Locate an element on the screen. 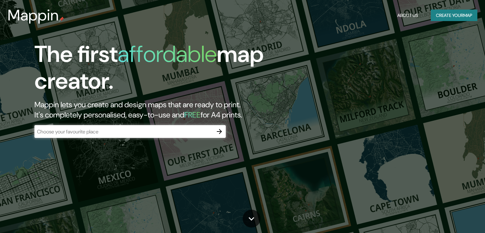  h2: Mappin lets you create and design maps that are ready to print. It's completely personalised, eas... is located at coordinates (156, 110).